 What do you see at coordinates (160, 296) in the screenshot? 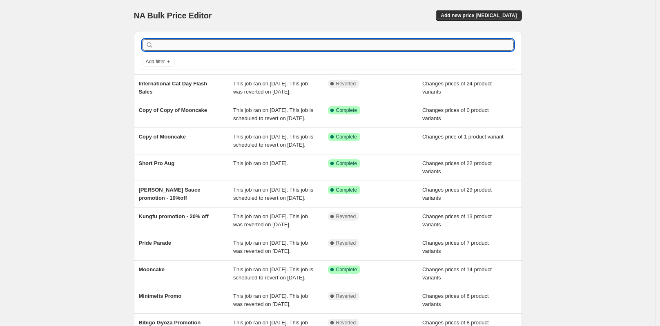
I see `span: Minimelts Promo` at bounding box center [160, 296].